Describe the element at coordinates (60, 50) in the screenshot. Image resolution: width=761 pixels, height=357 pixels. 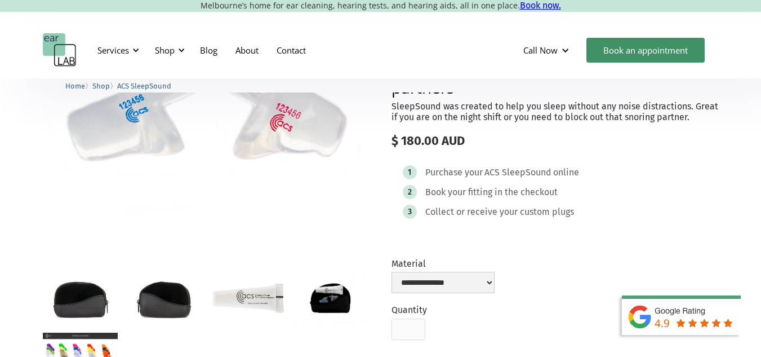
I see `a: home` at that location.